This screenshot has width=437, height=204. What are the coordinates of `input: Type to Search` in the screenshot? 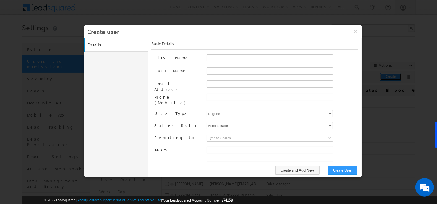 It's located at (270, 138).